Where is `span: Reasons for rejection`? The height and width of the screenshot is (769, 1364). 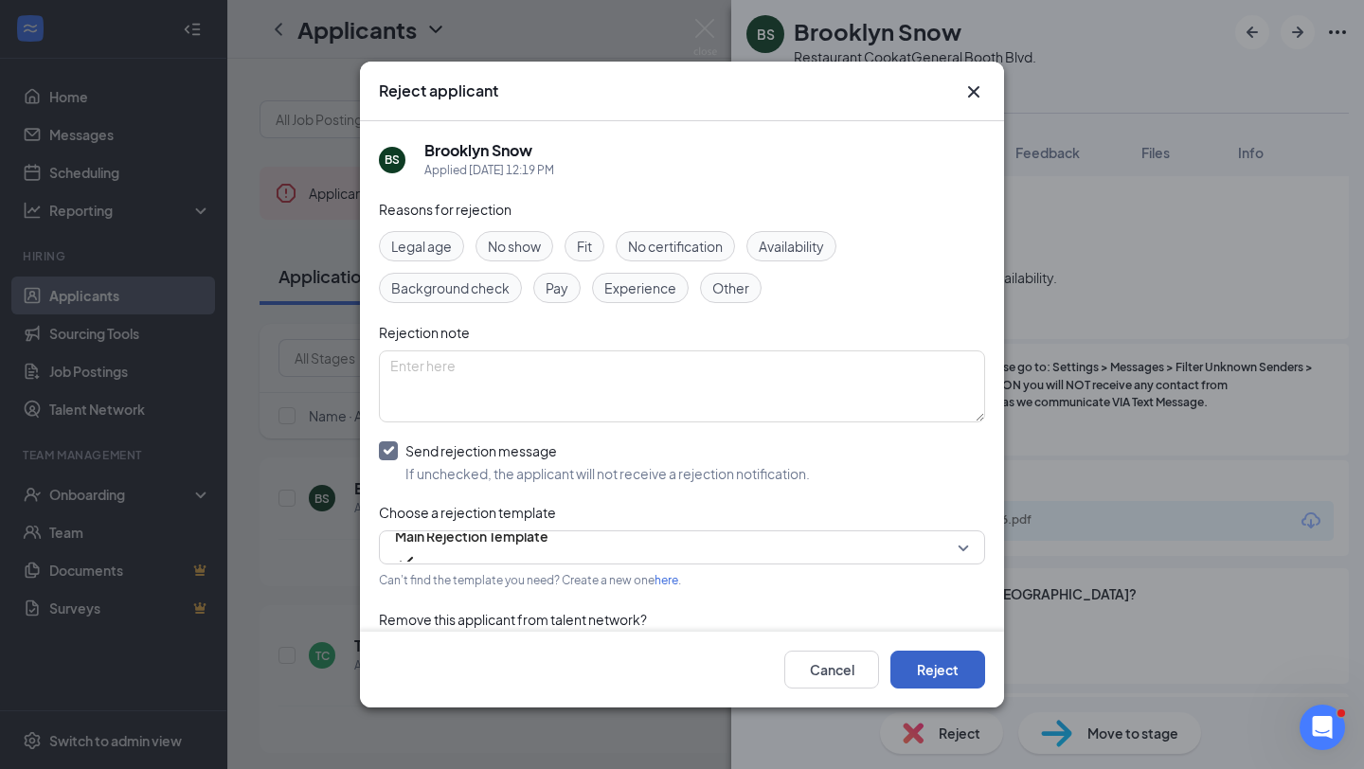
span: Reasons for rejection is located at coordinates (445, 209).